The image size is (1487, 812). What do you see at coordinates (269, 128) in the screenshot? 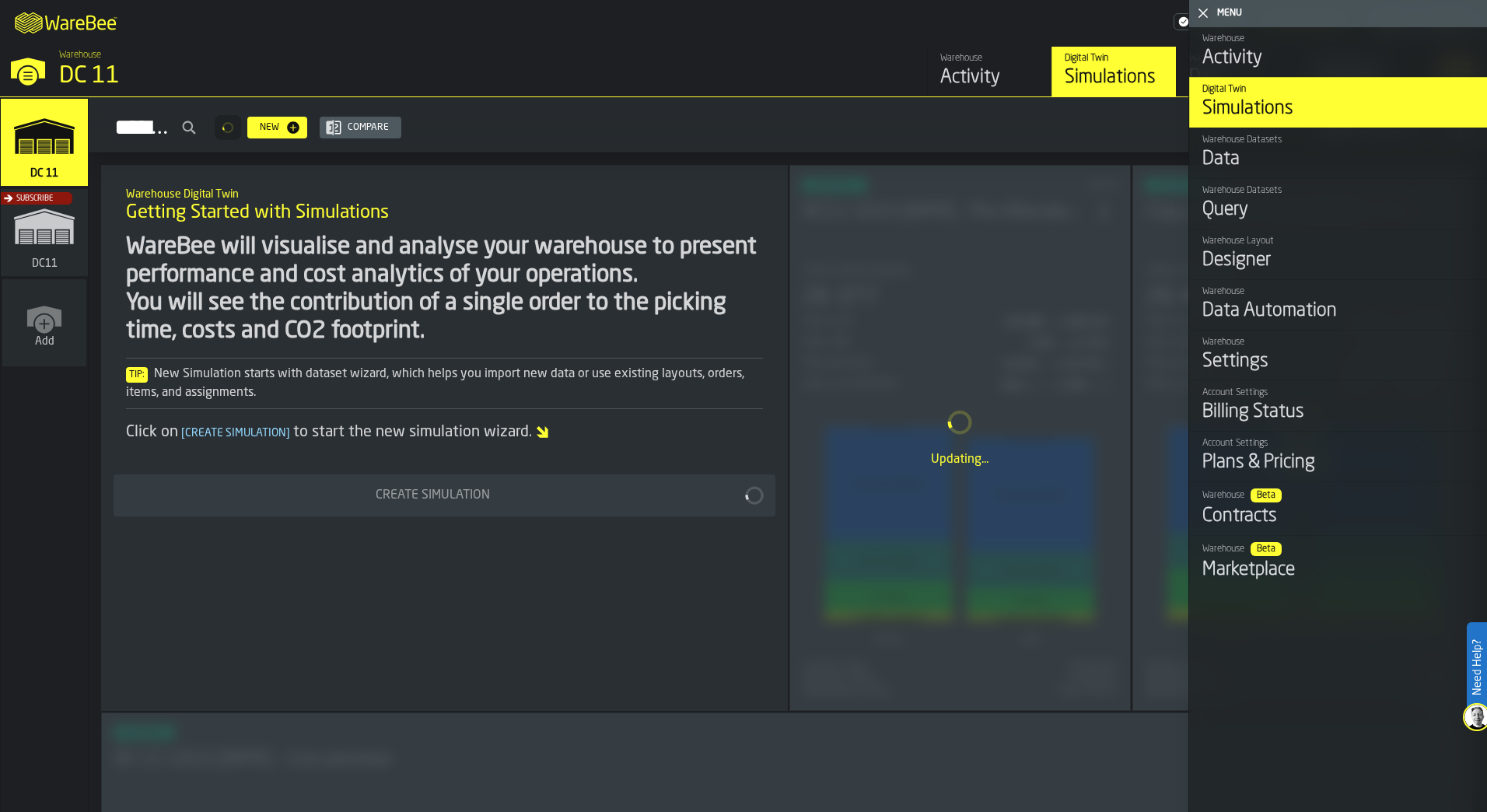
I see `div: New` at bounding box center [269, 128].